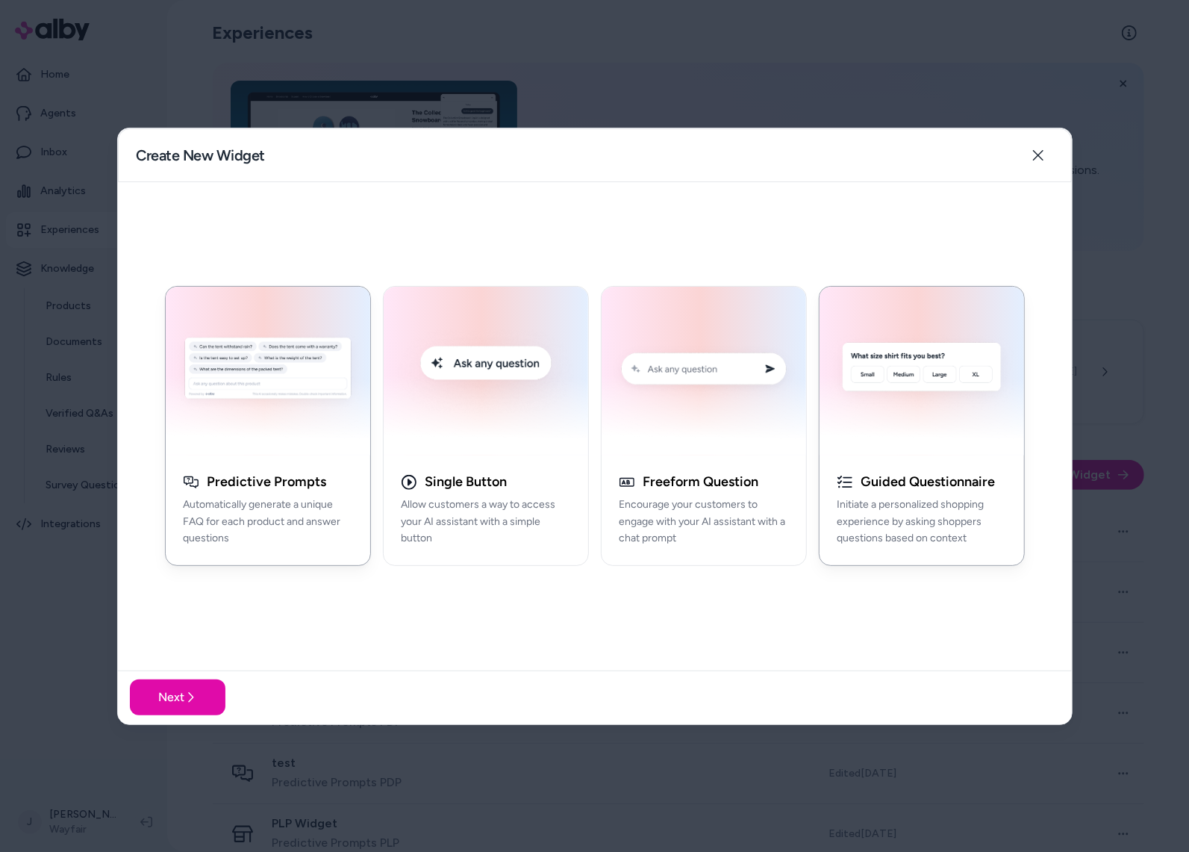 Image resolution: width=1189 pixels, height=852 pixels. I want to click on button: Conversation Prompt ExampleFreeform QuestionEncourage your customers to engage with your AI assis..., so click(704, 425).